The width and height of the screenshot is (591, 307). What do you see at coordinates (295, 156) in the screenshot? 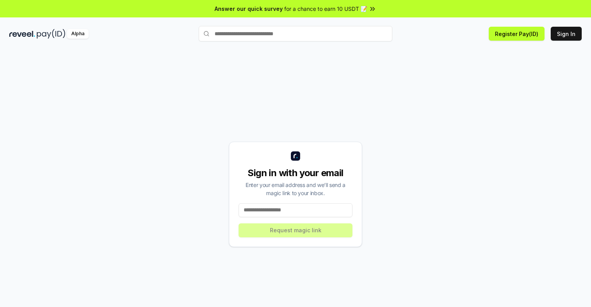
I see `img: logo_small` at bounding box center [295, 156].